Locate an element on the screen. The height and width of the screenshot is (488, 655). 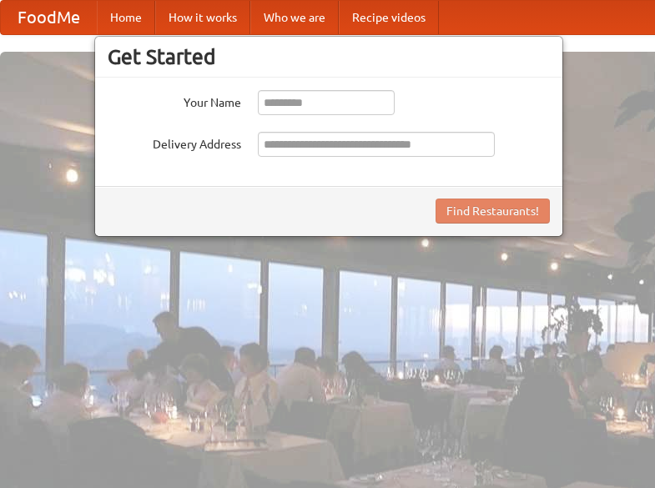
button: Find Restaurants! is located at coordinates (493, 211).